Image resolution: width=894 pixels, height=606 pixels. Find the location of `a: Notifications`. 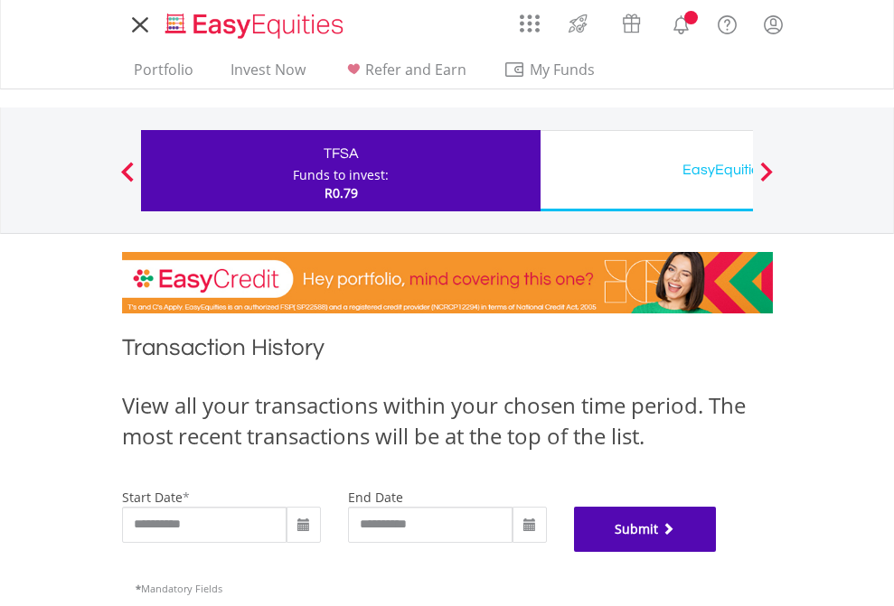

a: Notifications is located at coordinates (680, 23).